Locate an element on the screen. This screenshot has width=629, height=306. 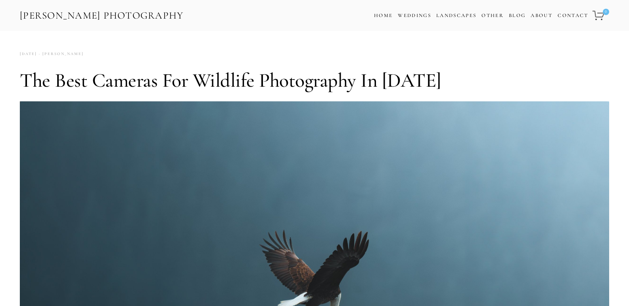
a: Landscapes is located at coordinates (456, 15).